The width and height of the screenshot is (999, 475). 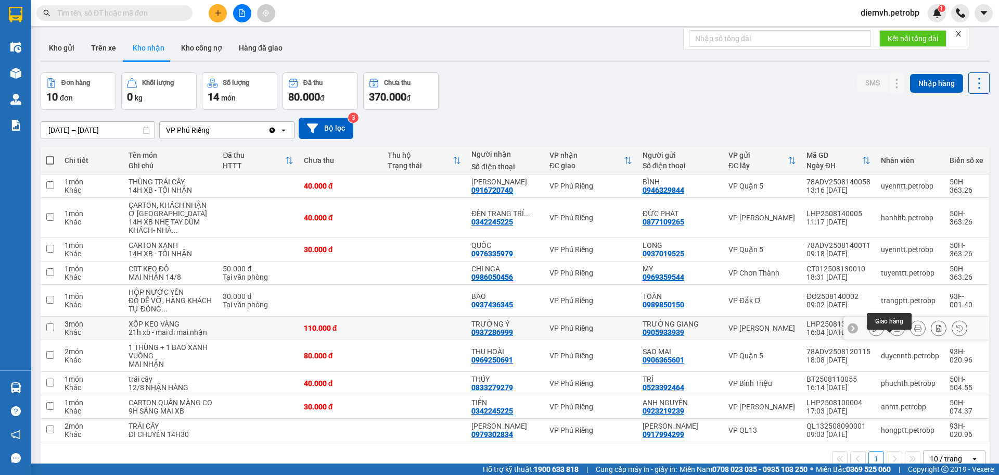 I want to click on div: 0946329844, so click(x=663, y=190).